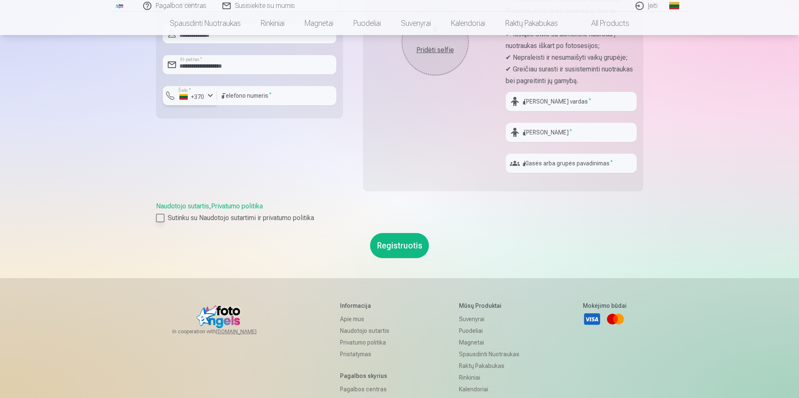  What do you see at coordinates (368, 376) in the screenshot?
I see `h5: Pagalbos skyrius` at bounding box center [368, 376].